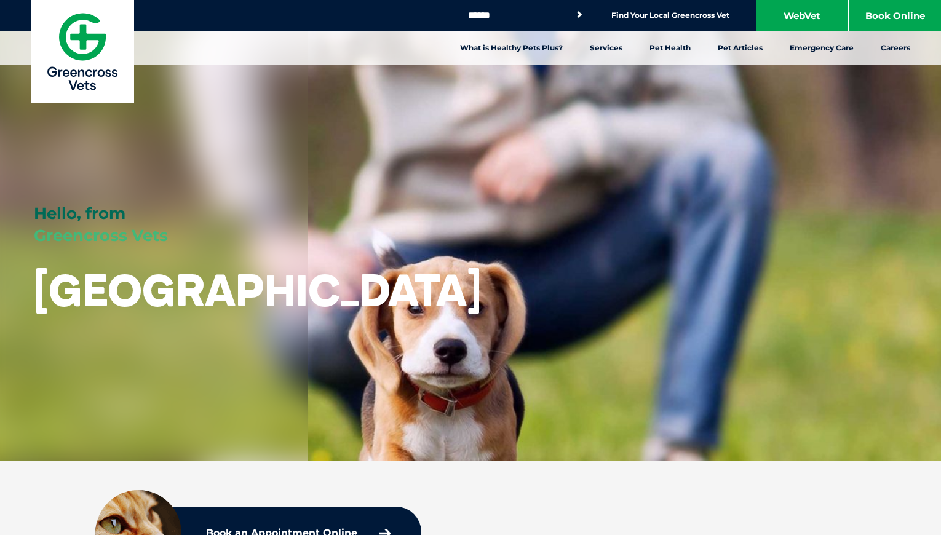  I want to click on a: What is Healthy Pets Plus?, so click(511, 48).